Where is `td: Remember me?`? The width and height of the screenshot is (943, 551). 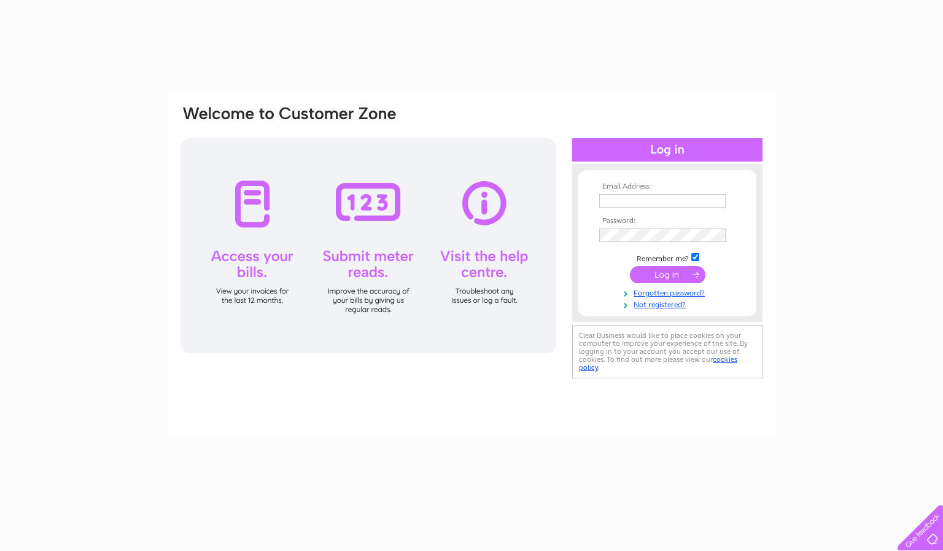 td: Remember me? is located at coordinates (667, 257).